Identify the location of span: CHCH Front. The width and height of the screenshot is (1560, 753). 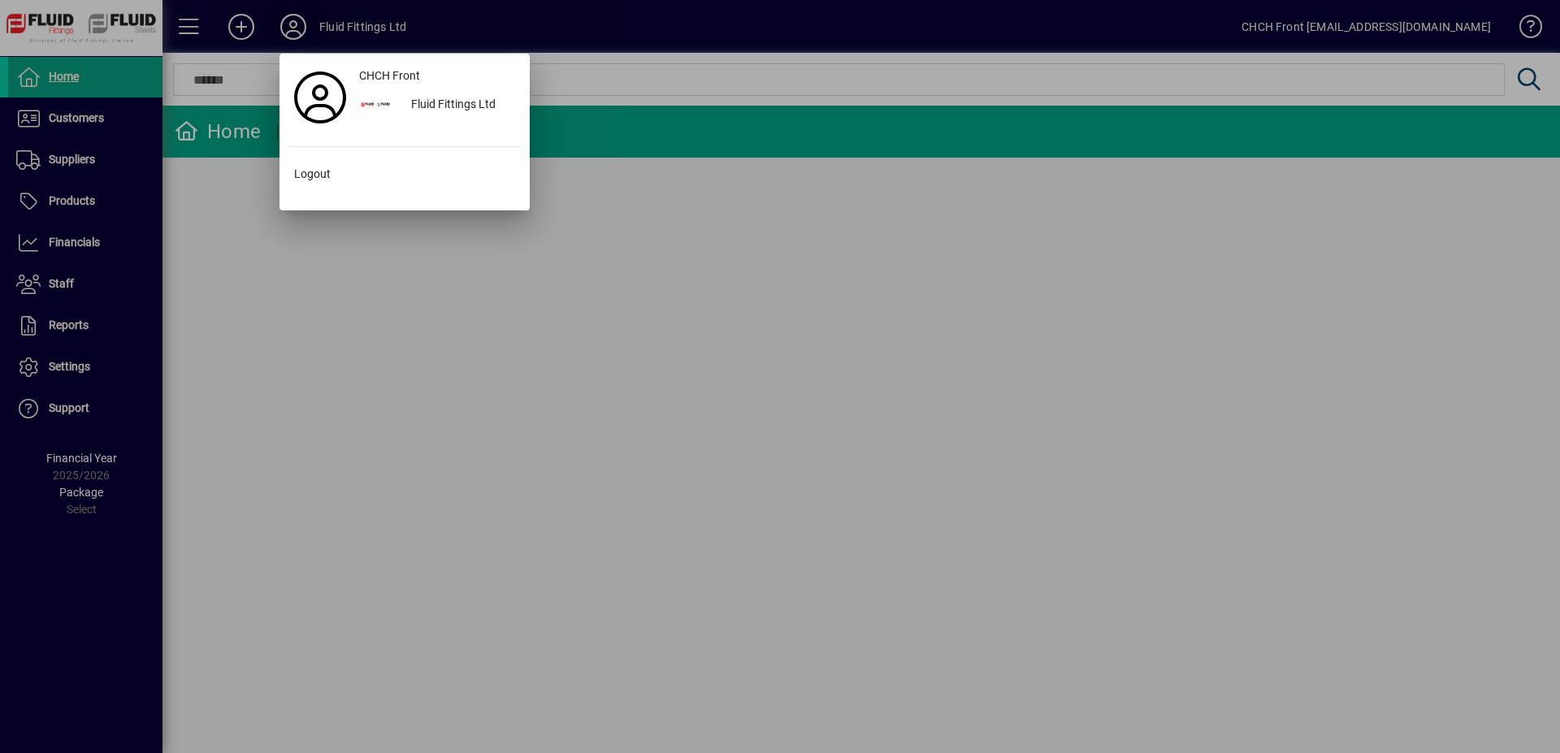
(389, 76).